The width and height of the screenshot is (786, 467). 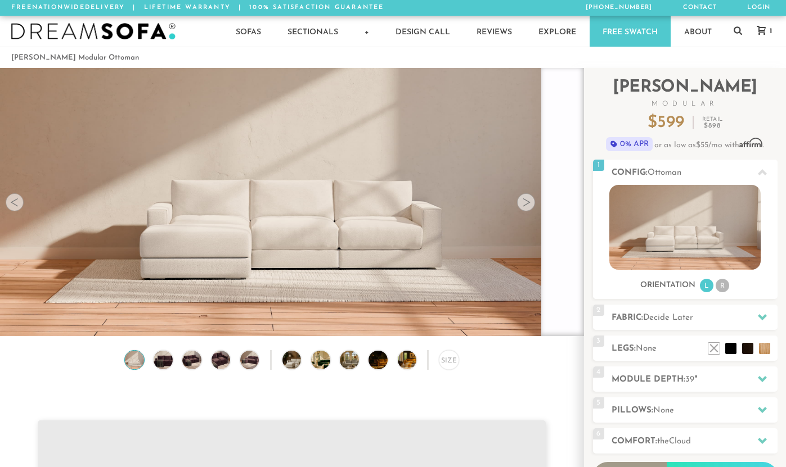 What do you see at coordinates (58, 7) in the screenshot?
I see `em: Nationwide` at bounding box center [58, 7].